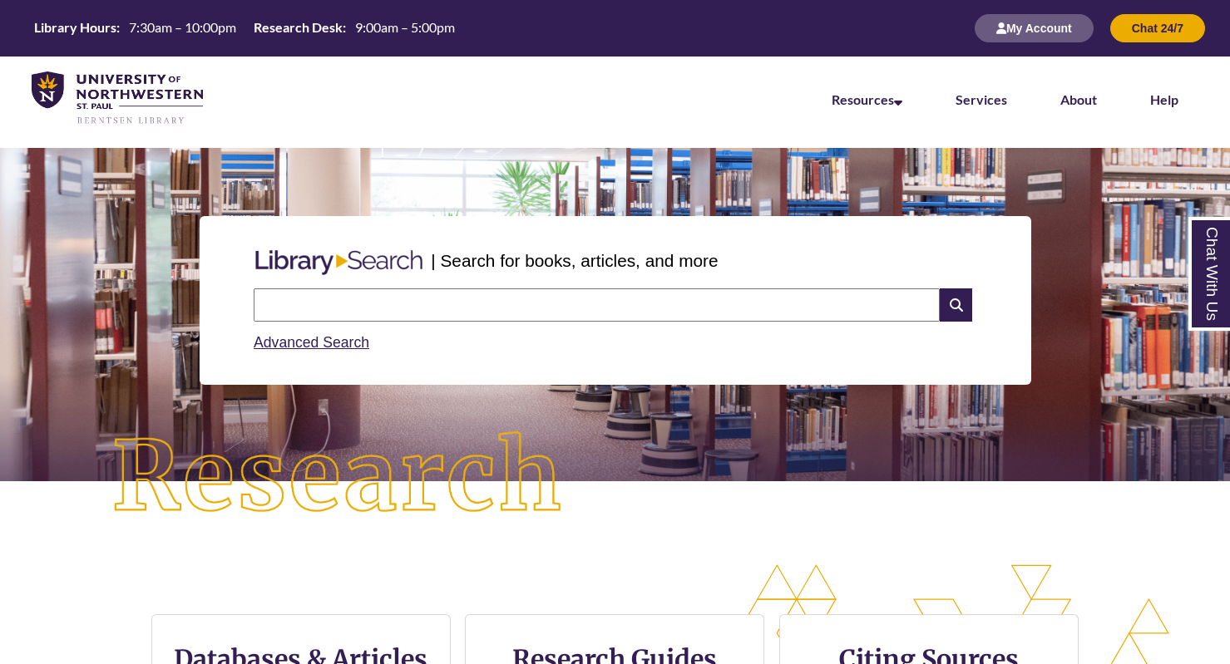 This screenshot has width=1230, height=664. I want to click on button: Chat 24/7, so click(1158, 28).